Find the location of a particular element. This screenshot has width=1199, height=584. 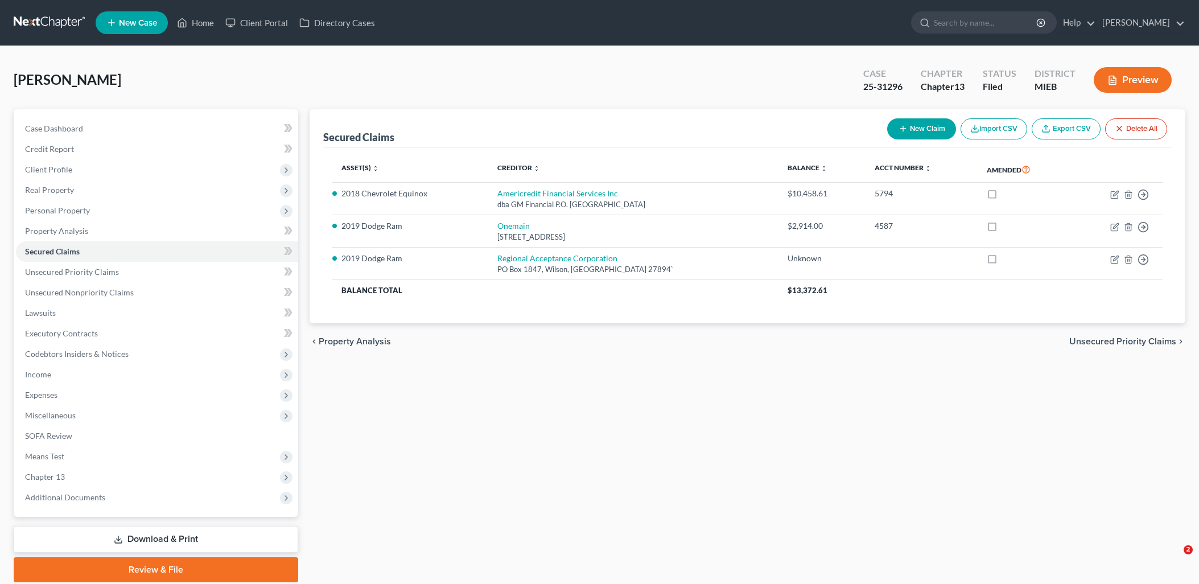

a: Case Dashboard is located at coordinates (157, 129).